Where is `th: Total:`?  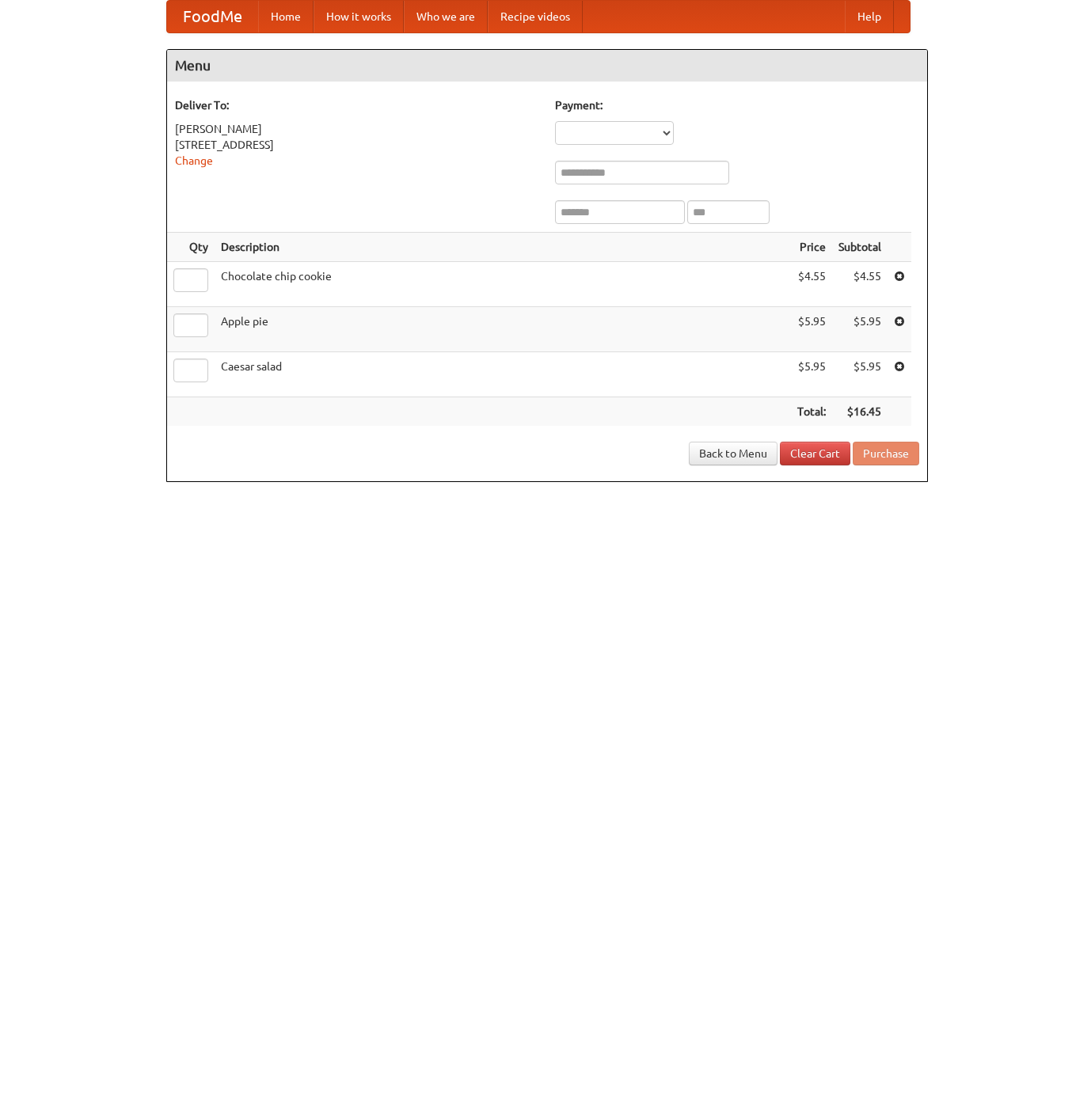 th: Total: is located at coordinates (811, 411).